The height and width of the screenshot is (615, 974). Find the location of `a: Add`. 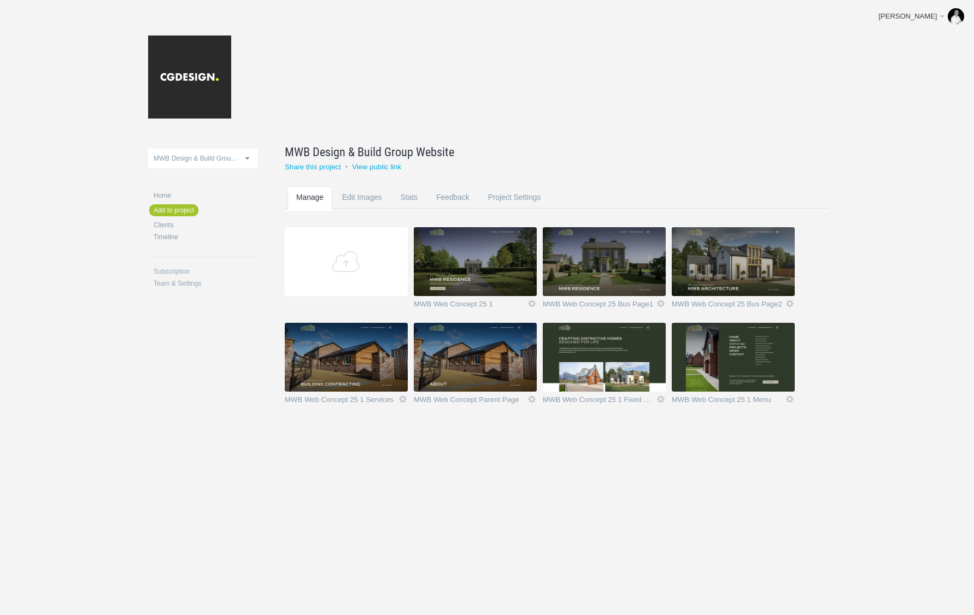

a: Add is located at coordinates (346, 262).